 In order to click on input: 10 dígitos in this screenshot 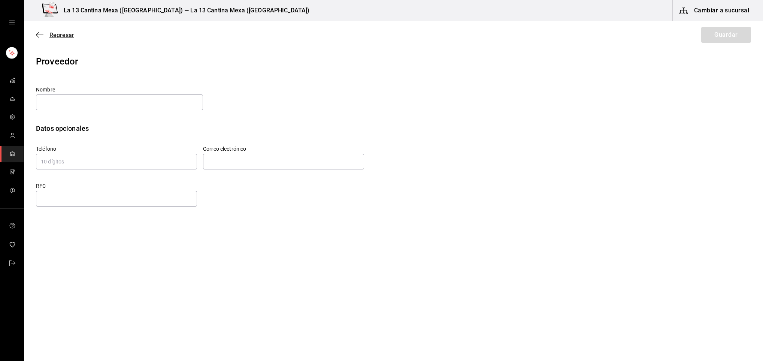, I will do `click(116, 161)`.